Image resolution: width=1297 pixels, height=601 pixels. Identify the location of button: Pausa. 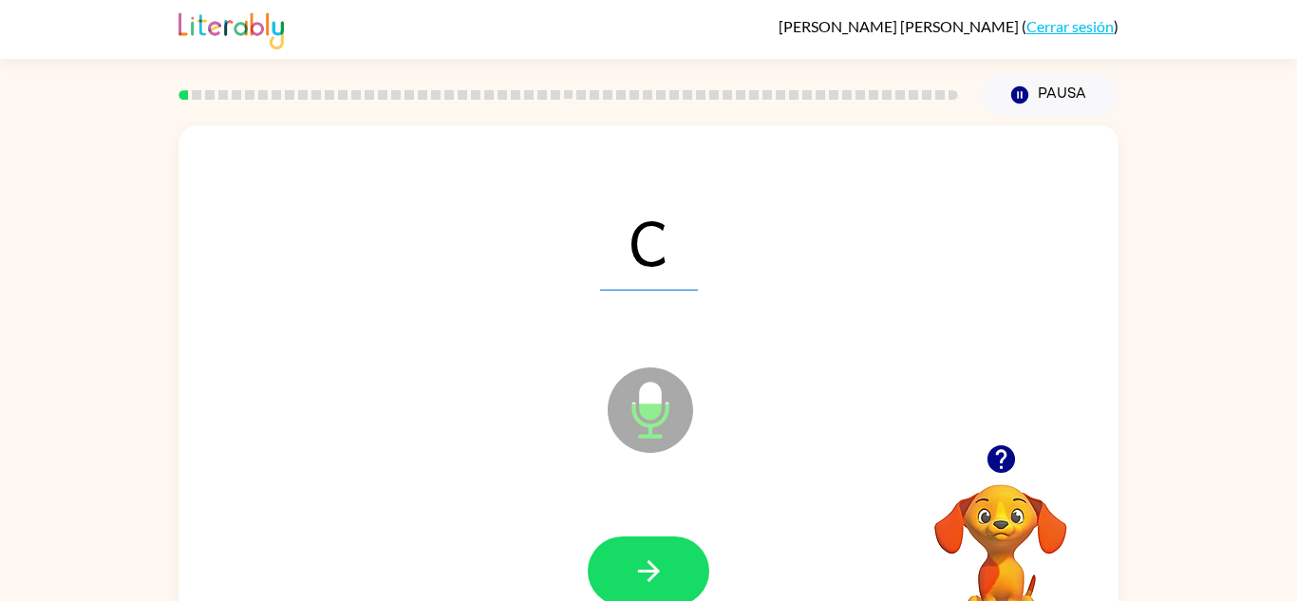
(1050, 95).